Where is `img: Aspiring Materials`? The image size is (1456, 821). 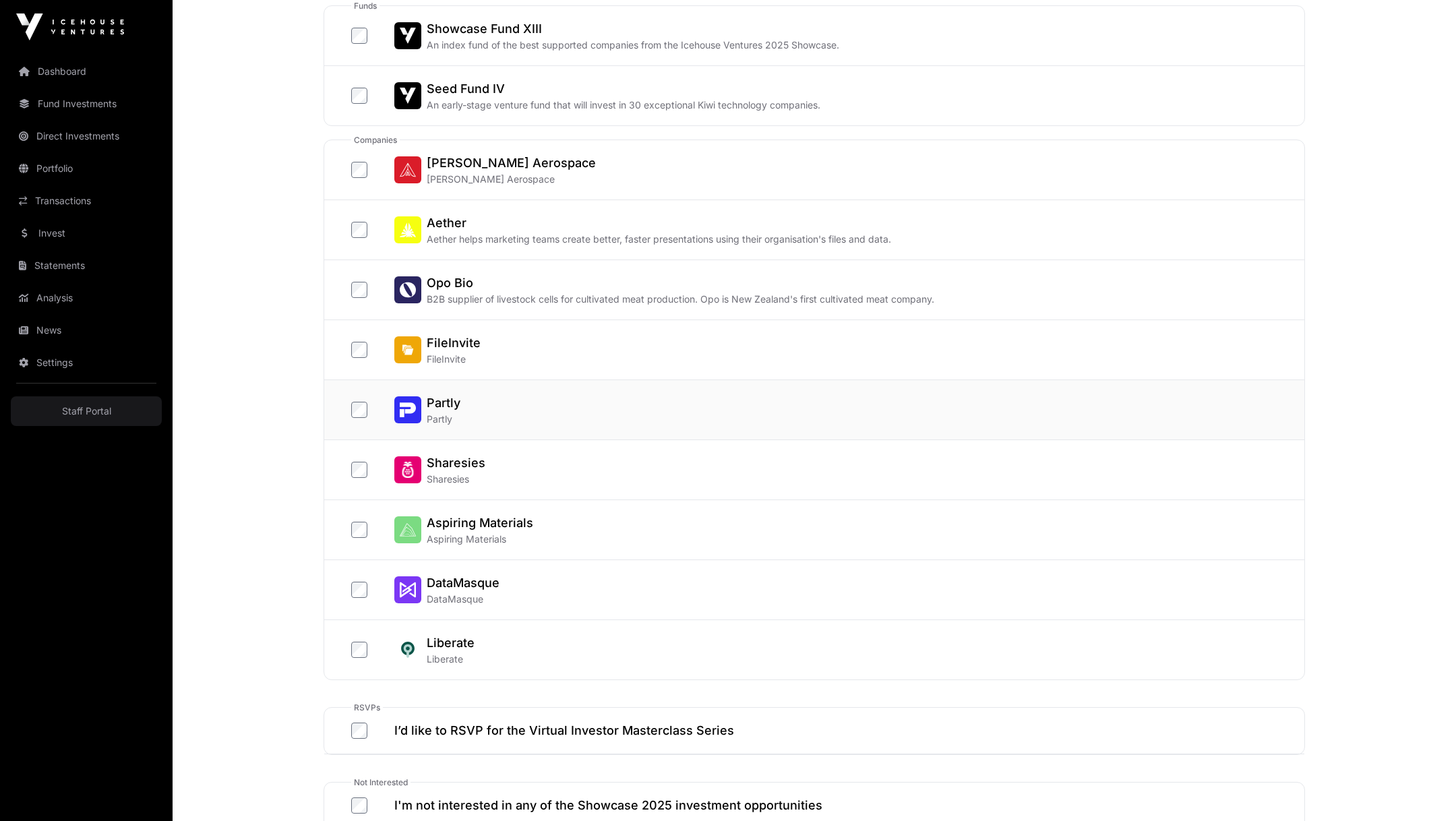 img: Aspiring Materials is located at coordinates (408, 530).